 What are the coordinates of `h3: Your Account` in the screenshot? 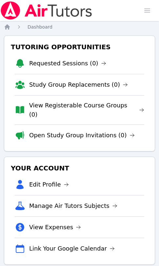 It's located at (80, 168).